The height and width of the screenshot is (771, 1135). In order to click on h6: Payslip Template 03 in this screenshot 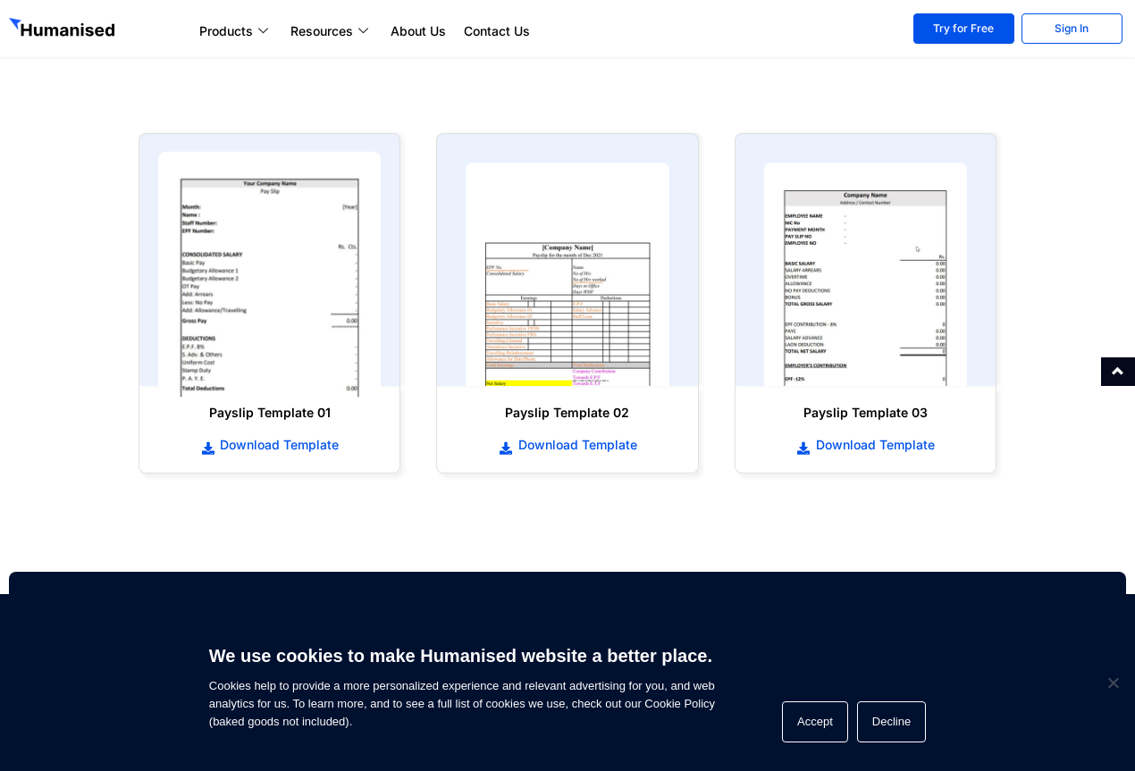, I will do `click(865, 413)`.